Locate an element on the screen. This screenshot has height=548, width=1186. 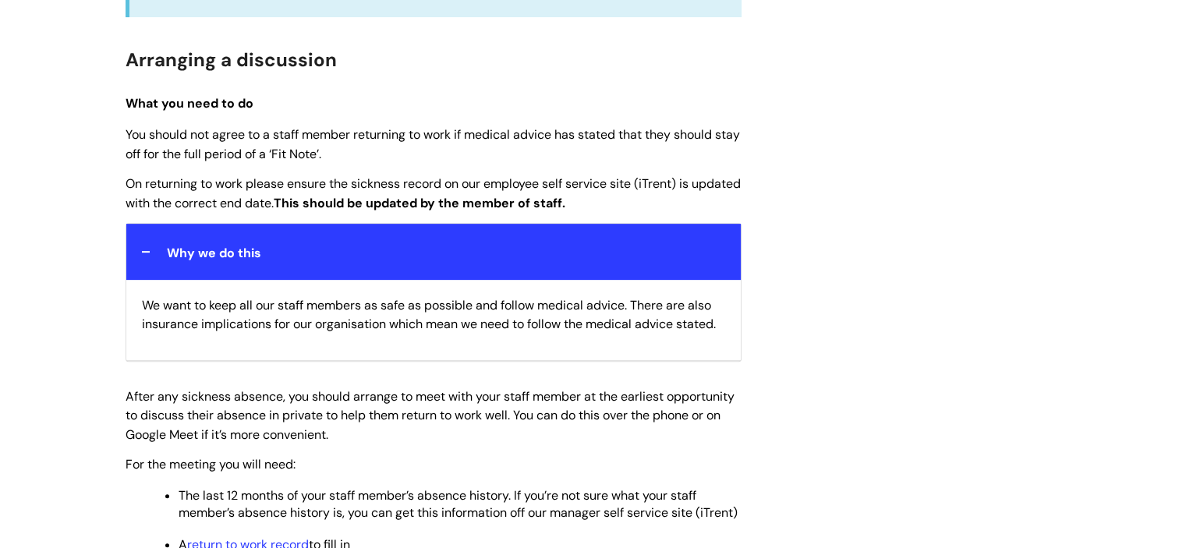
span: Arranging a discussion is located at coordinates (231, 59).